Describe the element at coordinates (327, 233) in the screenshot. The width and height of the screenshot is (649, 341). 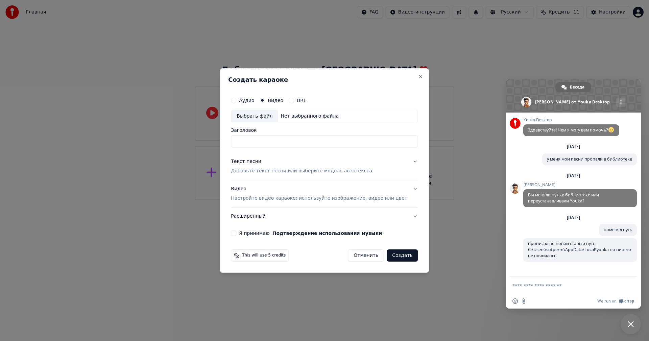
I see `button: Я принимаю` at that location.